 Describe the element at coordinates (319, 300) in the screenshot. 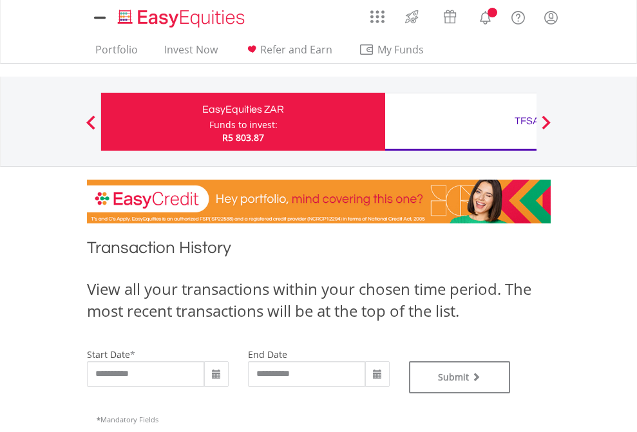

I see `div: View all your transactions within your chosen time period. The most recent transactions will be a...` at that location.